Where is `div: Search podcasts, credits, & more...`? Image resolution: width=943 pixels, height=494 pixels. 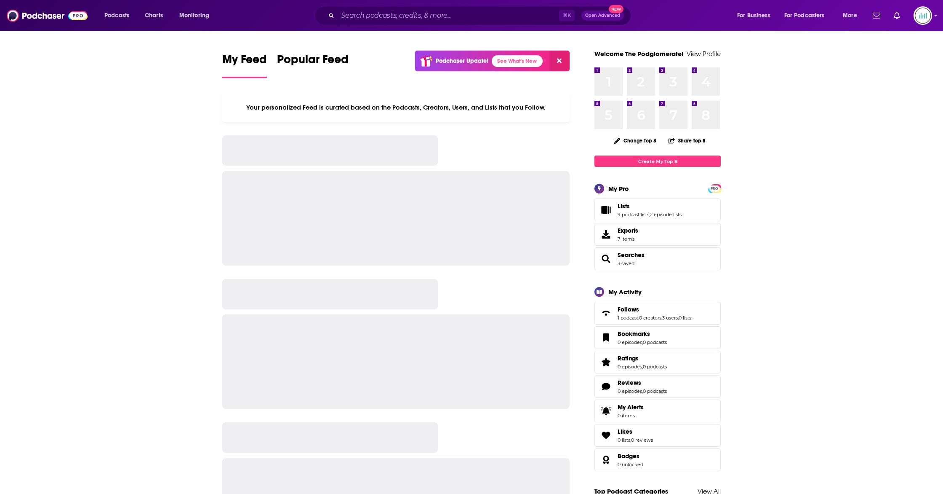
div: Search podcasts, credits, & more... is located at coordinates (481, 16).